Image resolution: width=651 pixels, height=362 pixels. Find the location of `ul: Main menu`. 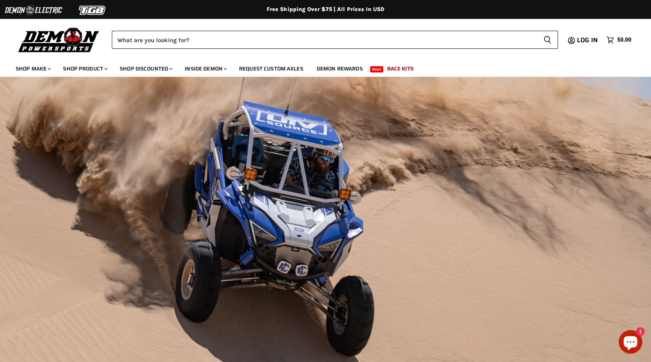

ul: Main menu is located at coordinates (319, 67).